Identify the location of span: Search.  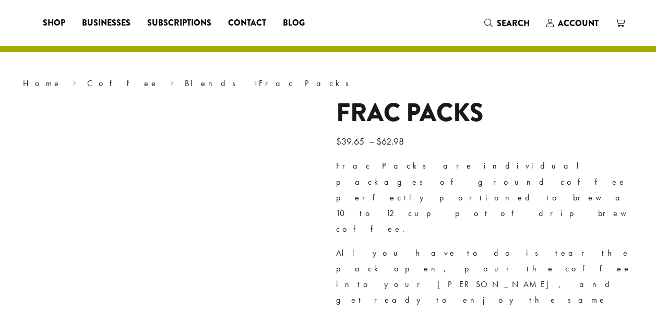
(513, 23).